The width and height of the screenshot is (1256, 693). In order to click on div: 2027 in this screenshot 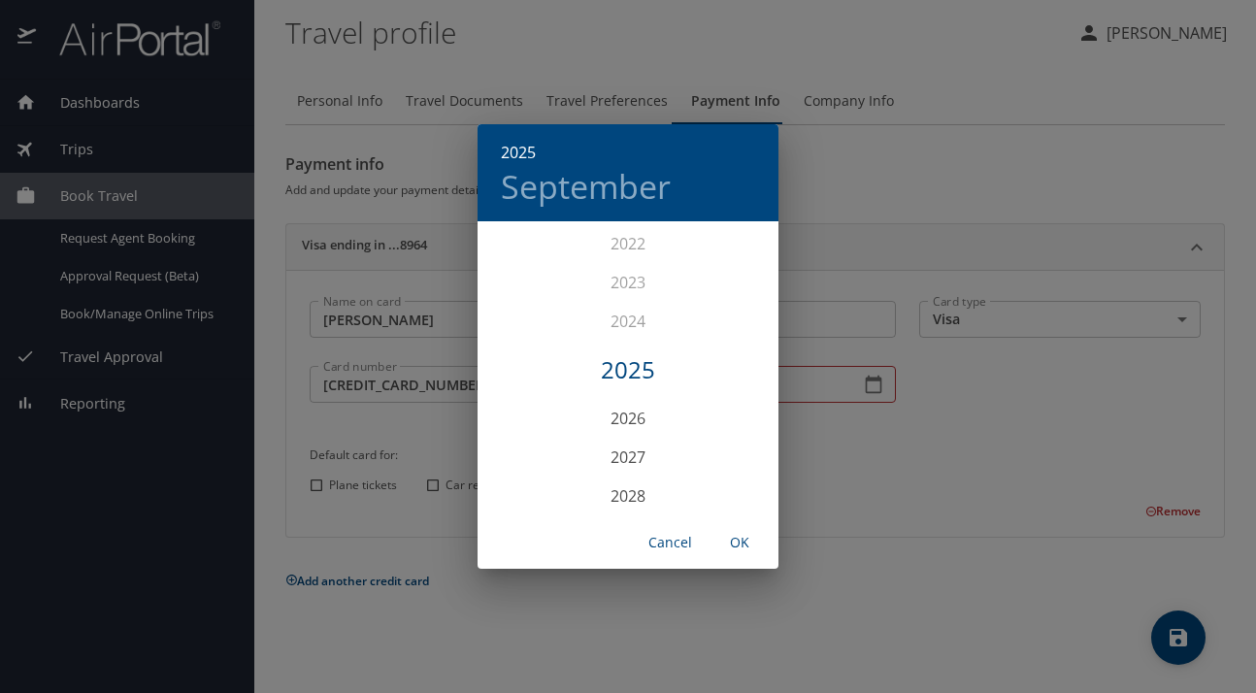, I will do `click(628, 457)`.